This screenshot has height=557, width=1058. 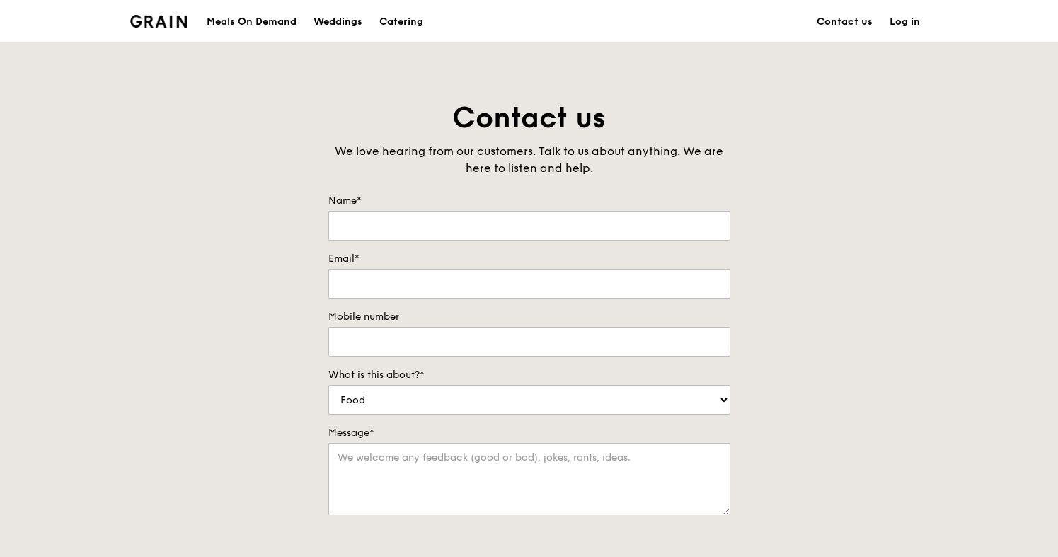 I want to click on label: Email*, so click(x=529, y=259).